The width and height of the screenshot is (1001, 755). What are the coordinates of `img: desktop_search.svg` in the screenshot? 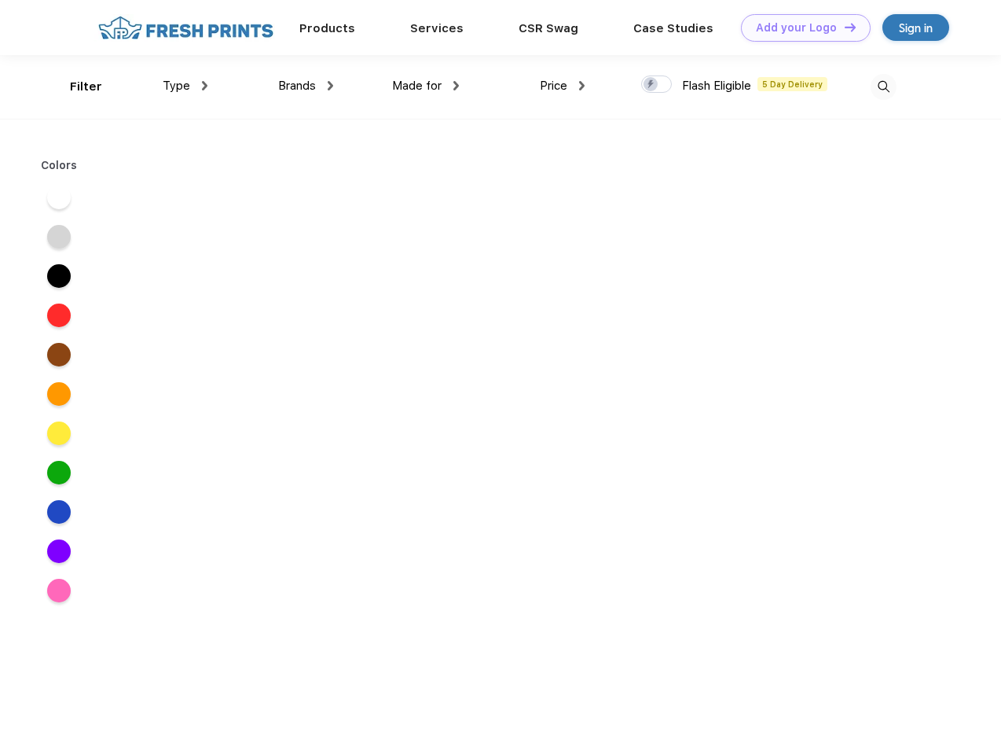 It's located at (884, 86).